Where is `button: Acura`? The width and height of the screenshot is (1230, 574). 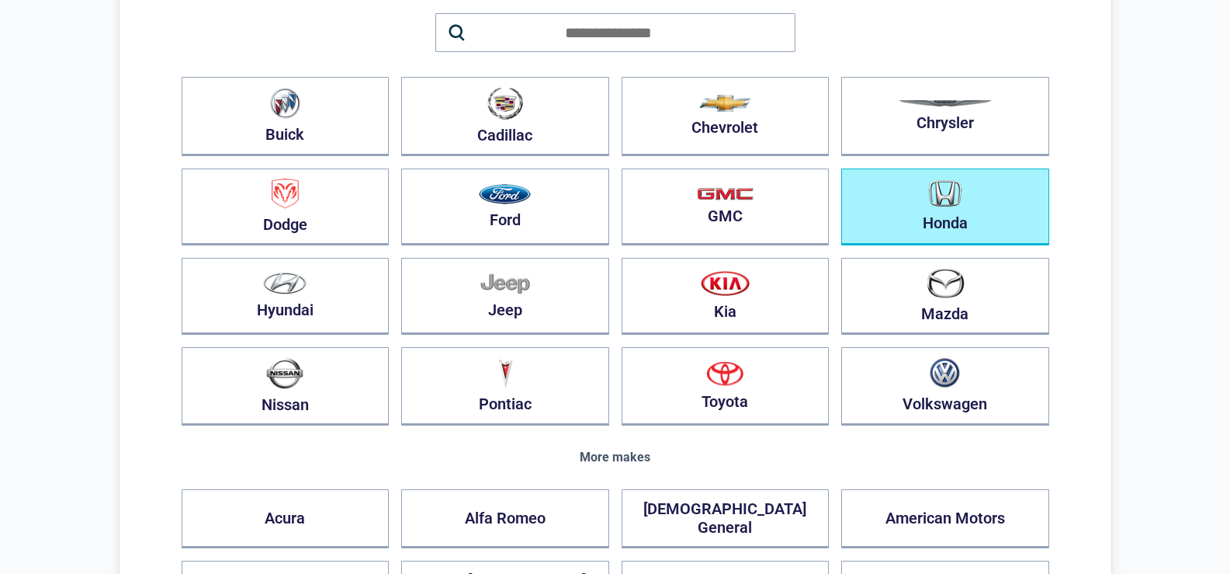
button: Acura is located at coordinates (286, 519).